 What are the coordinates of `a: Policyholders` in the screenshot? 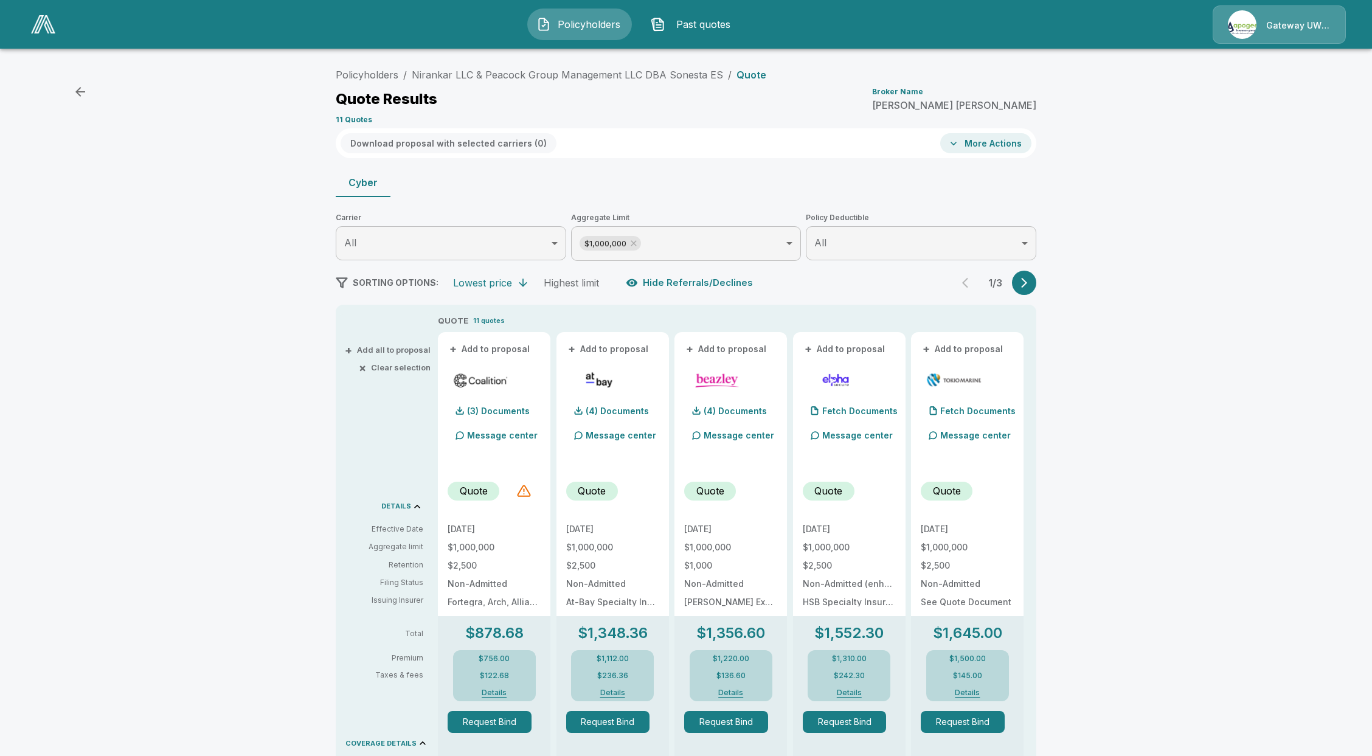 It's located at (367, 75).